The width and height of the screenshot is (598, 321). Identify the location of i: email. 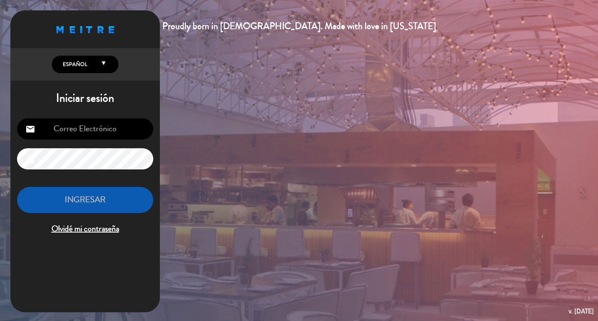
(30, 129).